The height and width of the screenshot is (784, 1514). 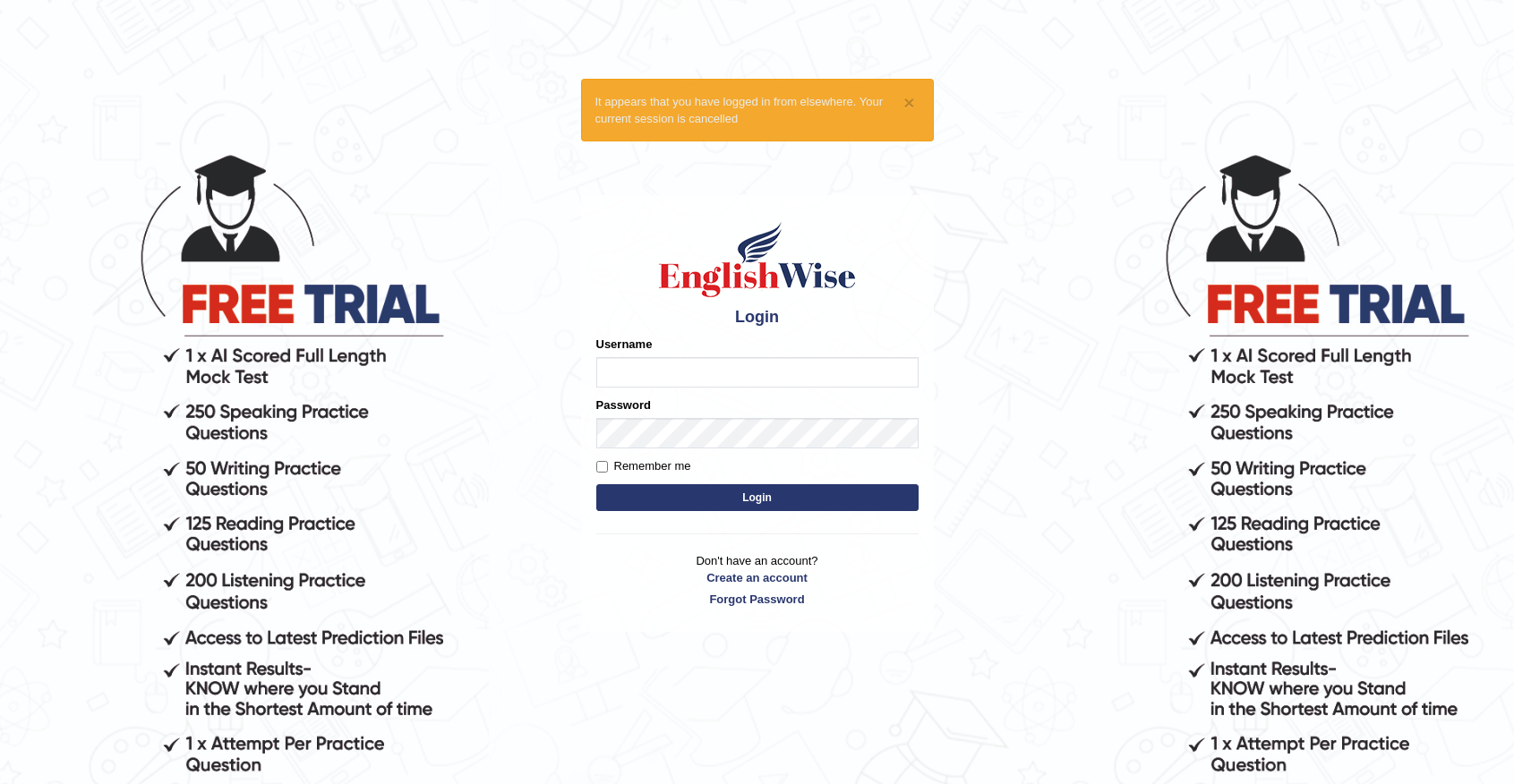 What do you see at coordinates (601, 466) in the screenshot?
I see `input: Remember me` at bounding box center [601, 466].